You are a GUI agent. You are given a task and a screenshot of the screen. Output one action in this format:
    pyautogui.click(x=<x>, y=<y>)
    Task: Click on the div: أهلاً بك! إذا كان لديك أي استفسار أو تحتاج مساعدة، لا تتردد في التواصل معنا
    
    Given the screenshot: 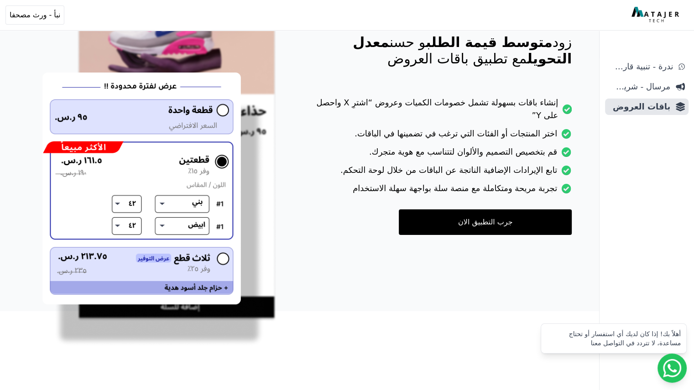 What is the action you would take?
    pyautogui.click(x=613, y=338)
    